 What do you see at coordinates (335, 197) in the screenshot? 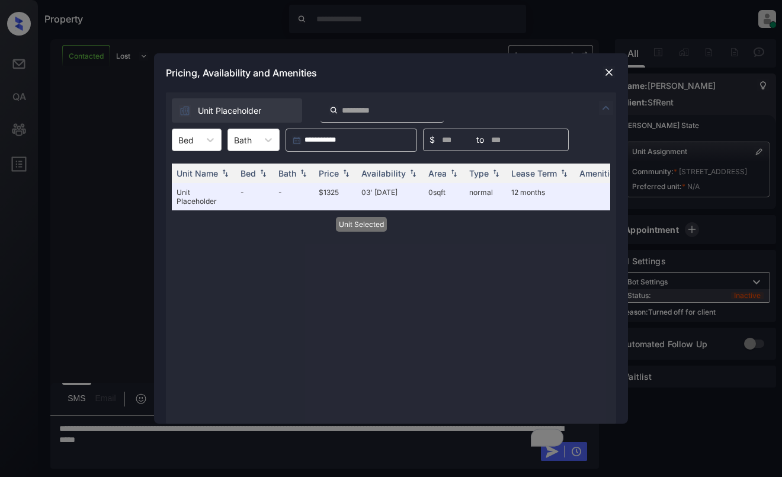
I see `td: $1325` at bounding box center [335, 197].